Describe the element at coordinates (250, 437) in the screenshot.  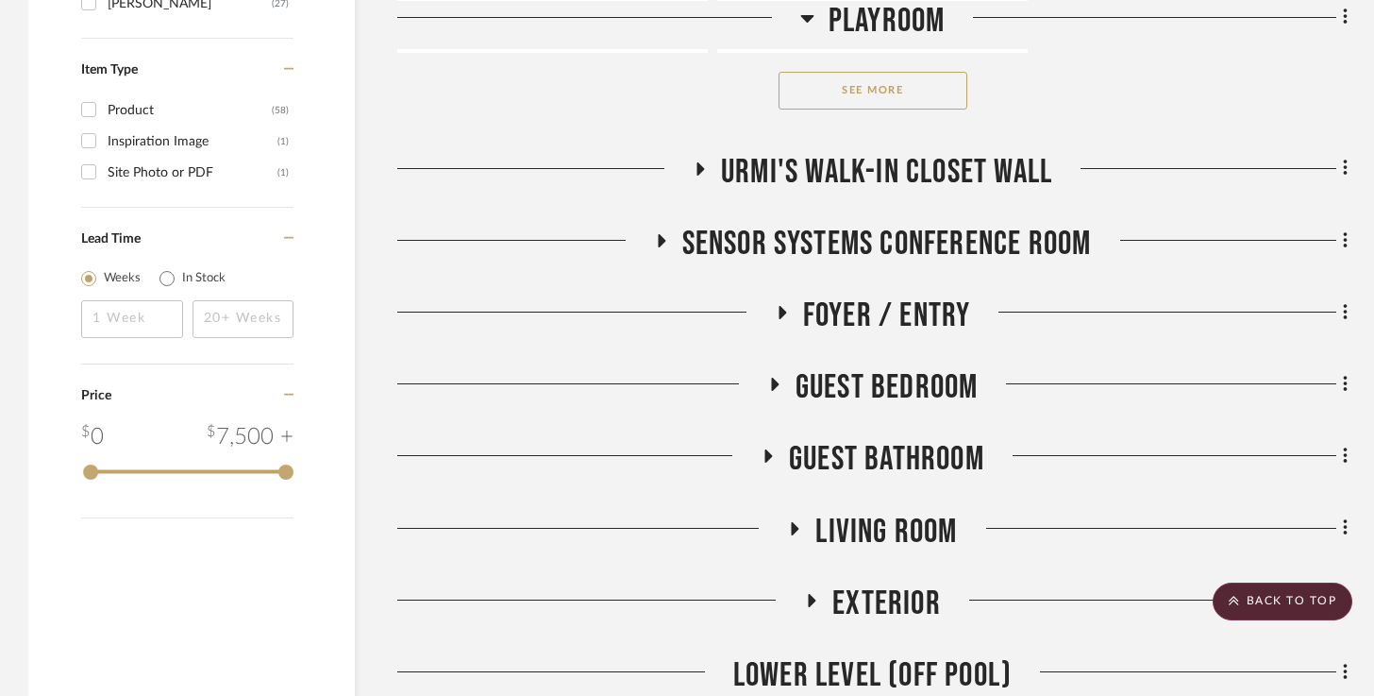
I see `div: 7,500 +` at that location.